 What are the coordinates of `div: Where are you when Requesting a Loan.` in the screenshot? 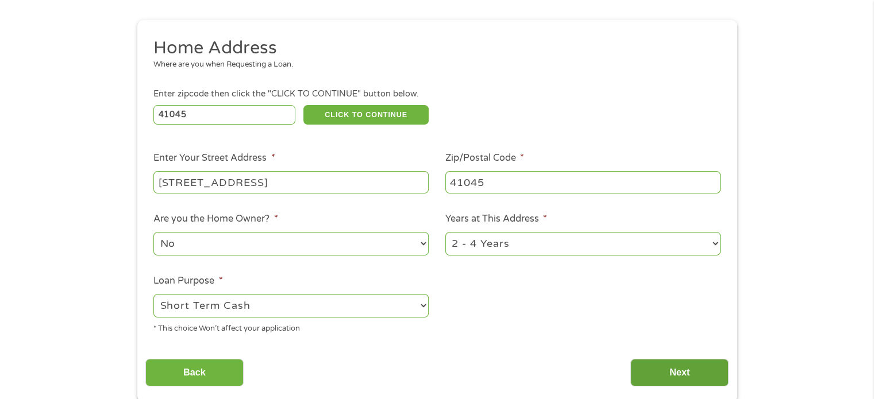 It's located at (433, 65).